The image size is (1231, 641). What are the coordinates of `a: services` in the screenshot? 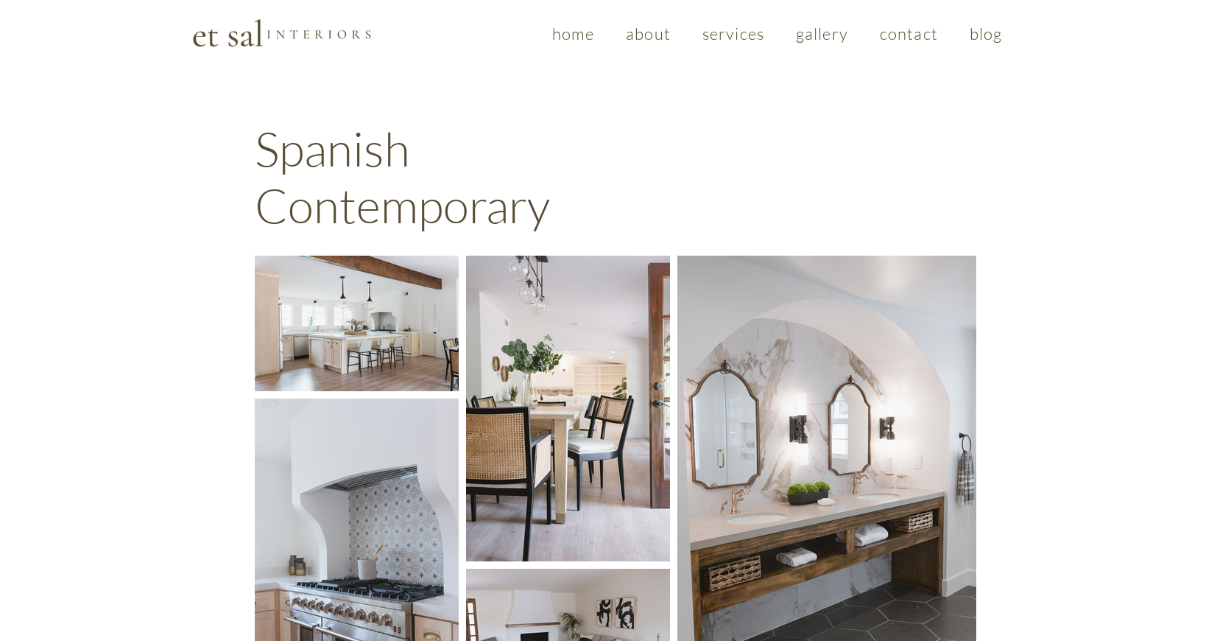 It's located at (733, 33).